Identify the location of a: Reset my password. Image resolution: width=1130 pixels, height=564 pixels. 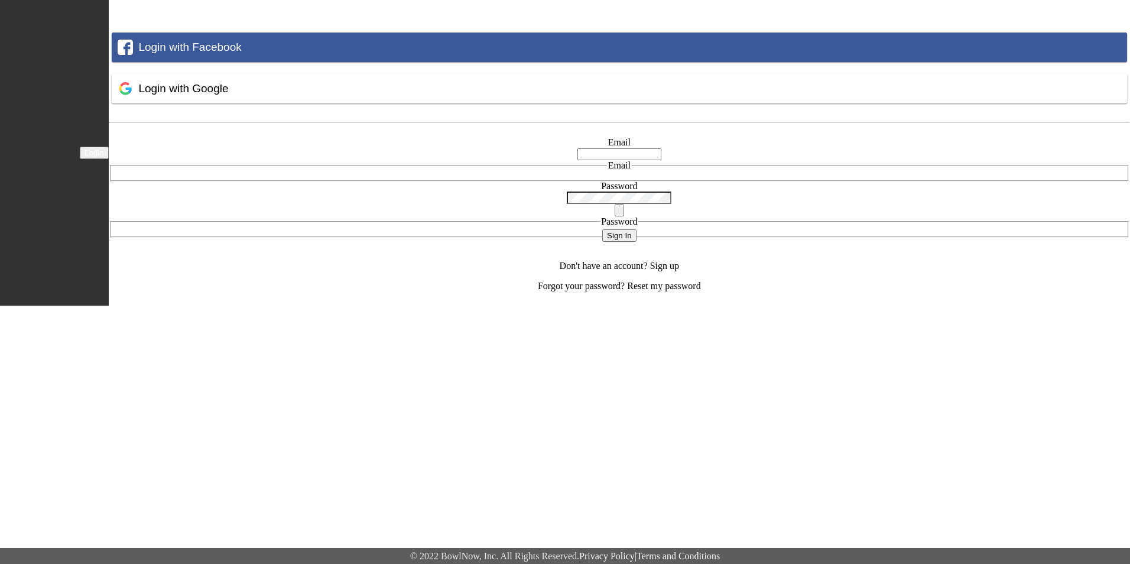
(664, 285).